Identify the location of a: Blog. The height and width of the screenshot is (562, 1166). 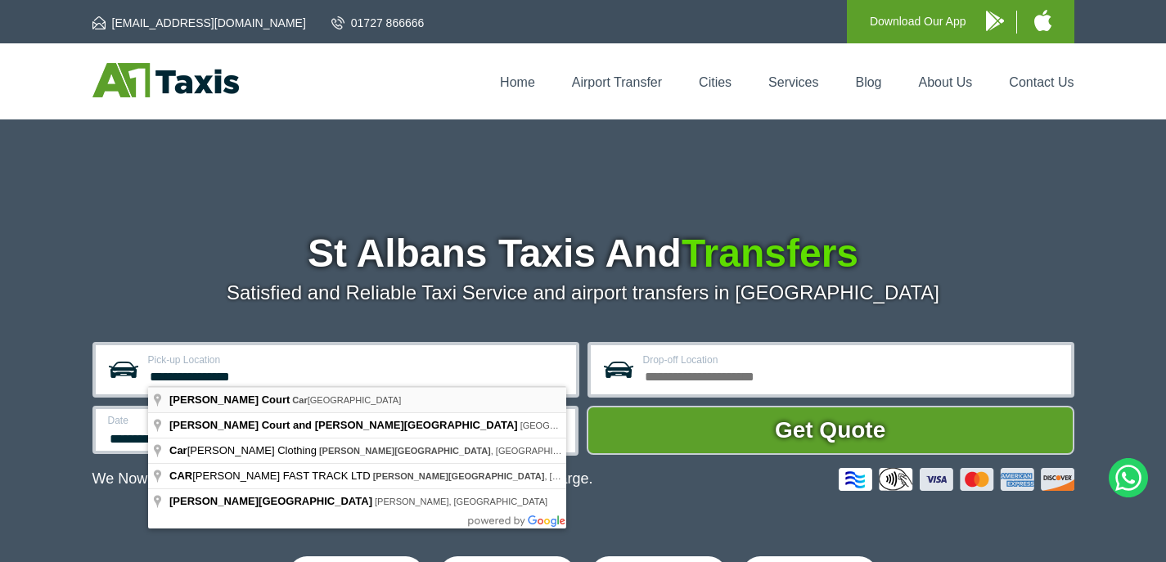
(868, 82).